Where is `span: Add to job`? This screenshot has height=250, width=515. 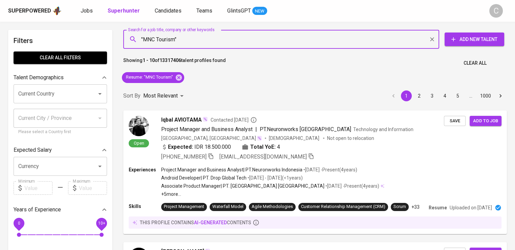
span: Add to job is located at coordinates (486, 121).